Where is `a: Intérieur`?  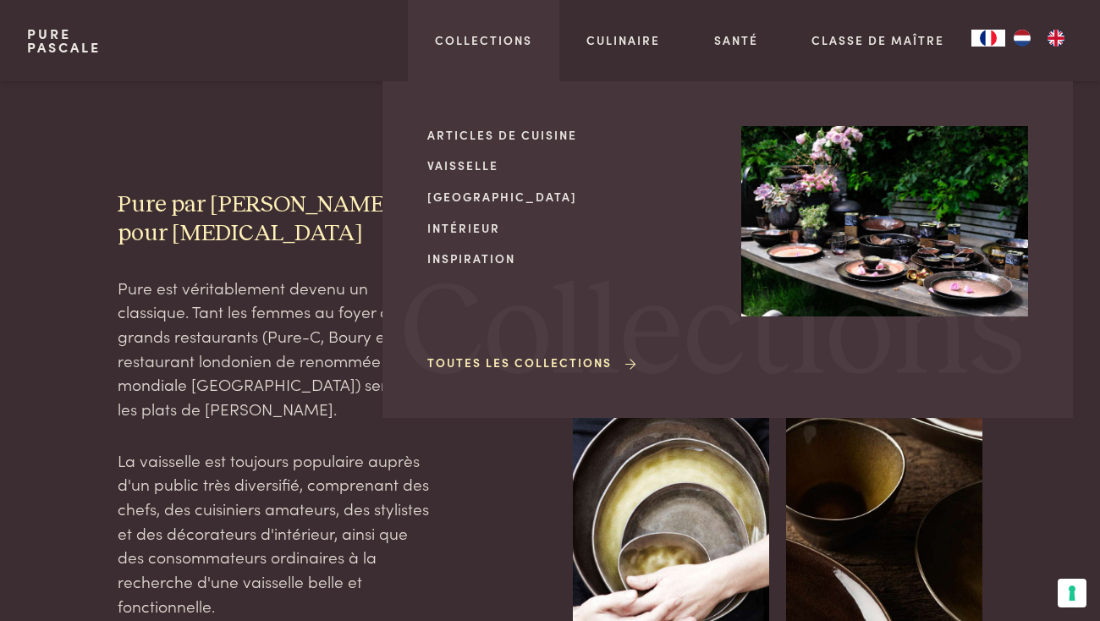
a: Intérieur is located at coordinates (570, 228).